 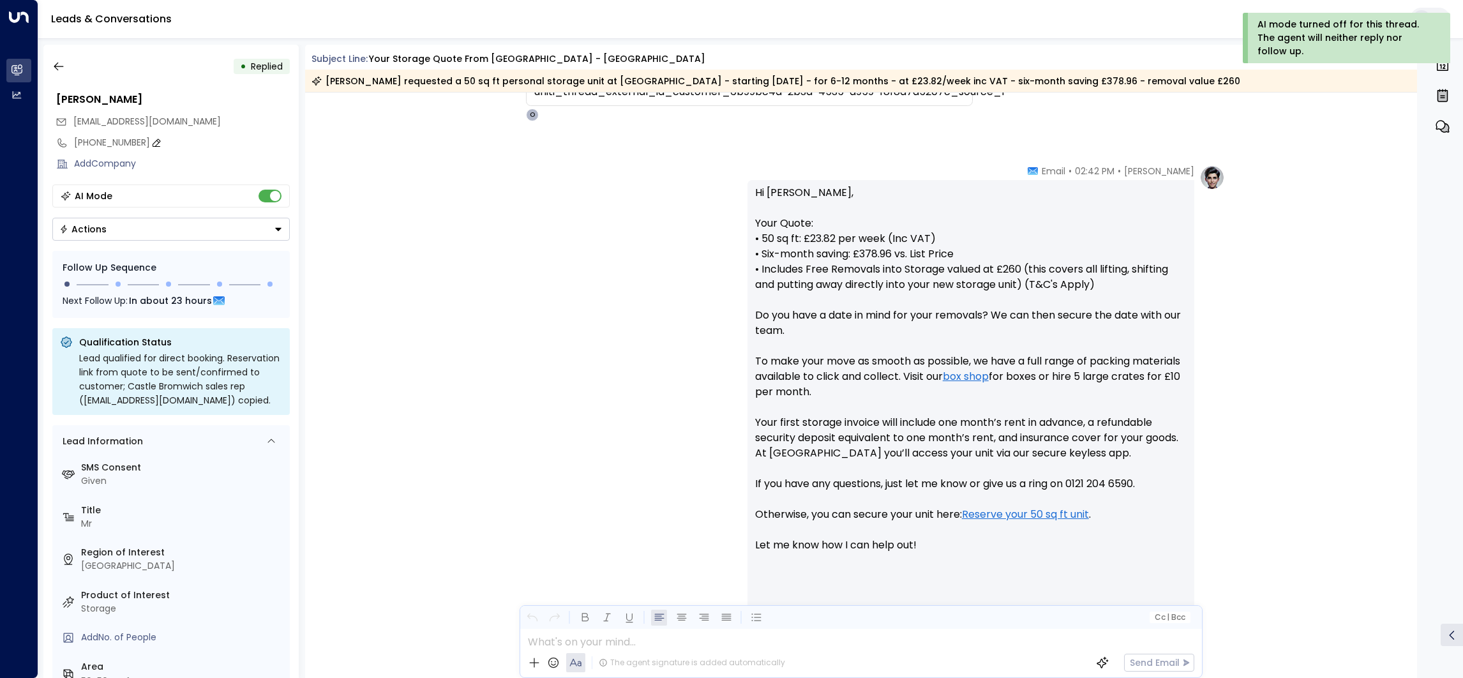 I want to click on span: stevenchauhan@hotmail.com, so click(x=147, y=121).